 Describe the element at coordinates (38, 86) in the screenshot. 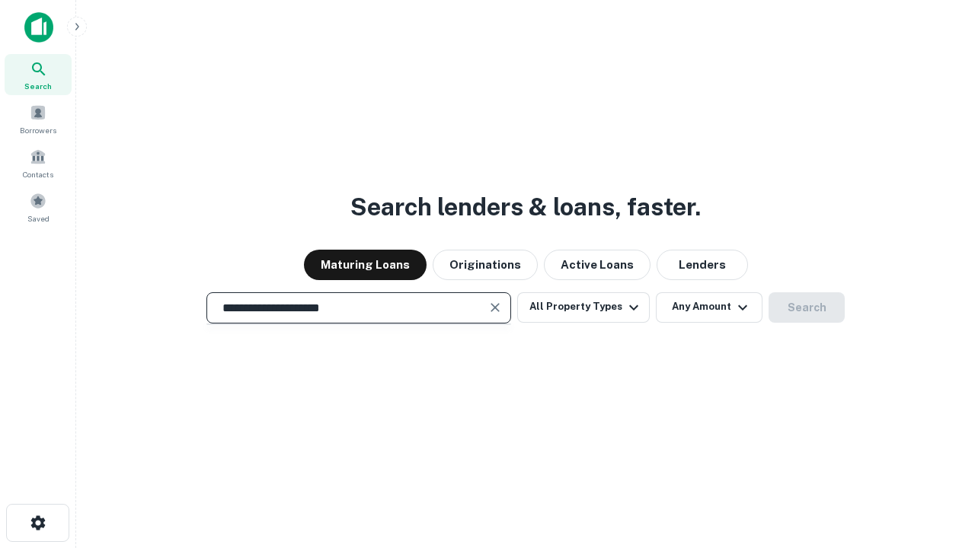

I see `span: Search` at that location.